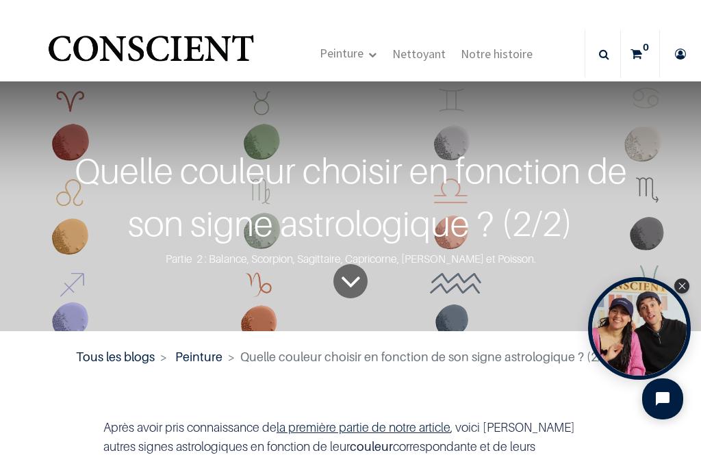 The height and width of the screenshot is (455, 701). What do you see at coordinates (350, 282) in the screenshot?
I see `i: To blog content` at bounding box center [350, 282].